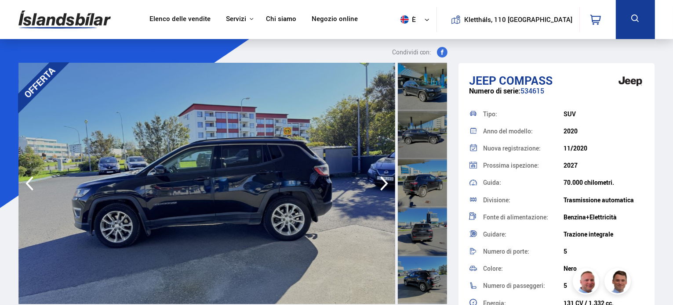 Image resolution: width=673 pixels, height=305 pixels. I want to click on font: Elenco delle vendite, so click(180, 18).